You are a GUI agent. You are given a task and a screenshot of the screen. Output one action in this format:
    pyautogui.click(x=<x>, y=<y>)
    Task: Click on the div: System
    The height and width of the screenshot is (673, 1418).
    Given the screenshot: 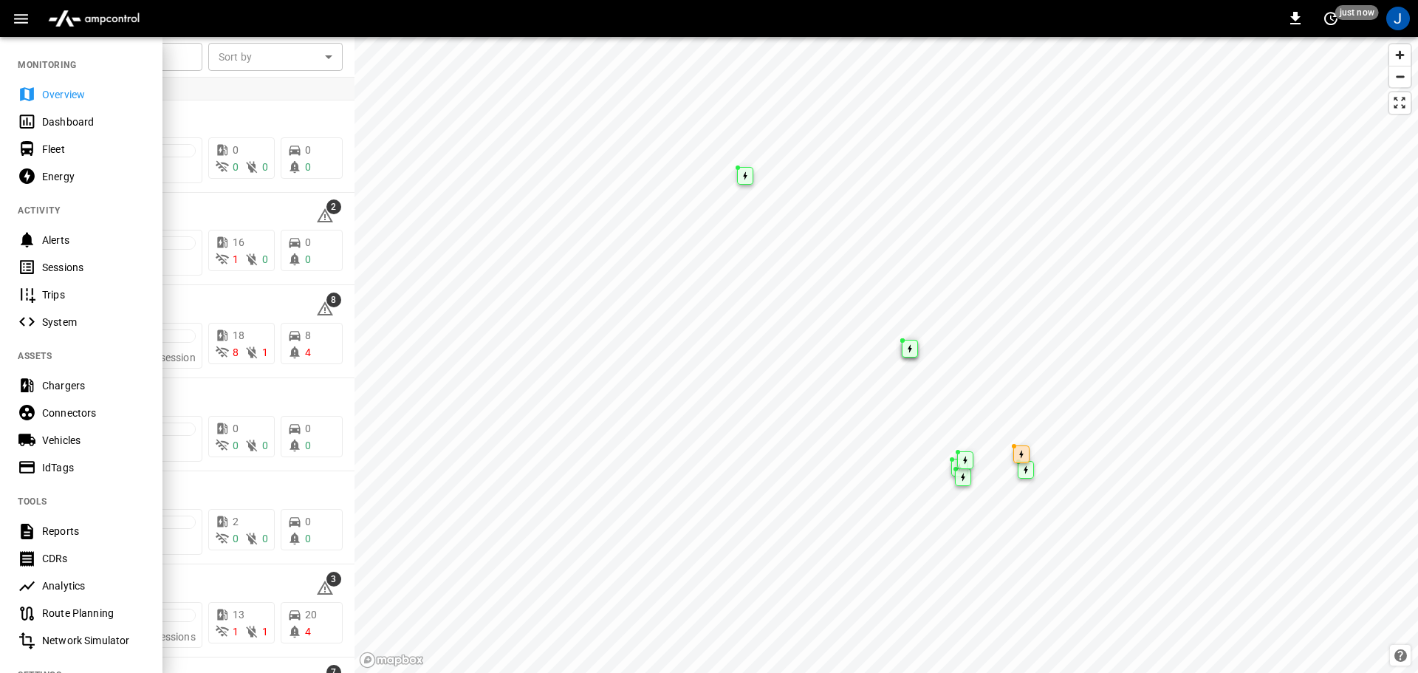 What is the action you would take?
    pyautogui.click(x=93, y=322)
    